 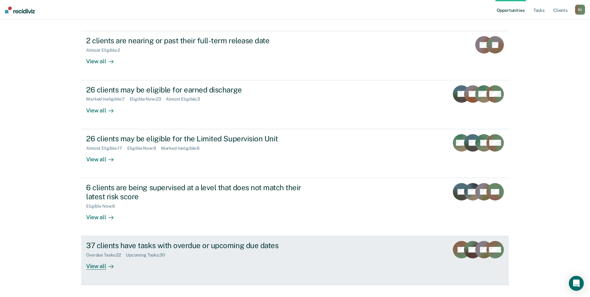 What do you see at coordinates (295, 105) in the screenshot?
I see `a: 26 clients may be eligible for earned dischargeMarked Ineligible:7Eligible Now:23Almost Eligible:...` at bounding box center [295, 105].